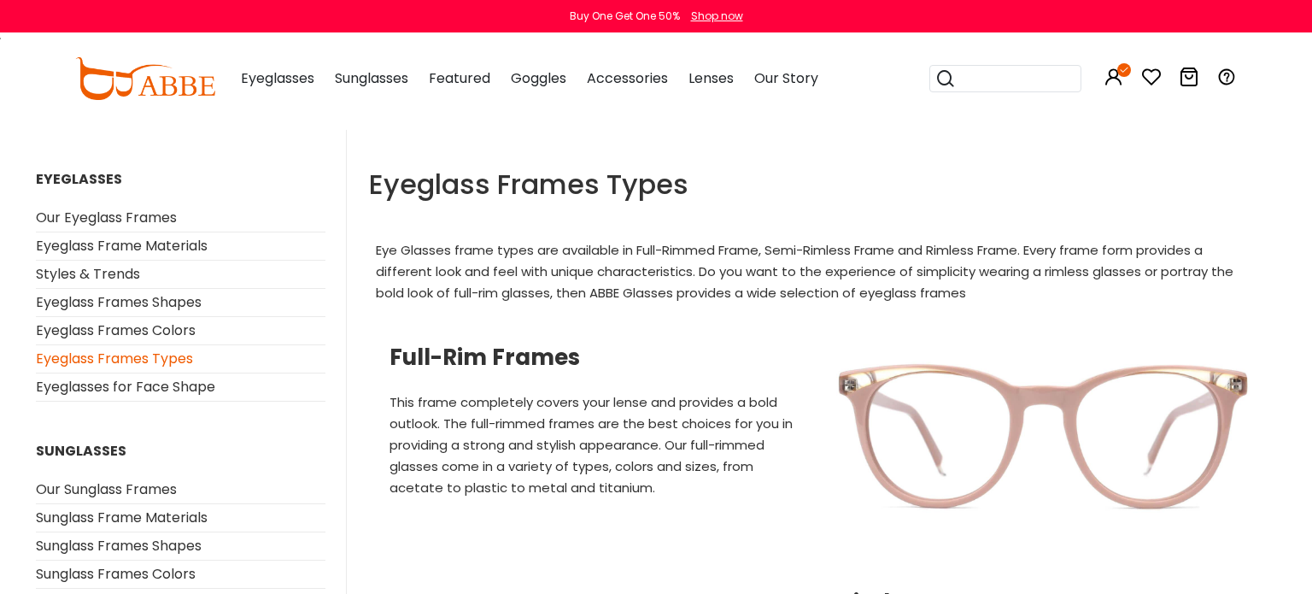 The height and width of the screenshot is (594, 1312). I want to click on span: Sunglasses, so click(372, 78).